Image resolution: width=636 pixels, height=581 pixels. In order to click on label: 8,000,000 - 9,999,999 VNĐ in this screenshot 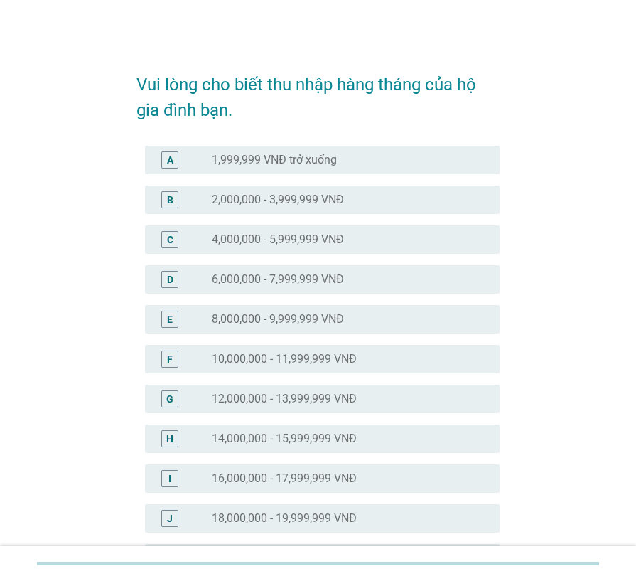, I will do `click(278, 319)`.